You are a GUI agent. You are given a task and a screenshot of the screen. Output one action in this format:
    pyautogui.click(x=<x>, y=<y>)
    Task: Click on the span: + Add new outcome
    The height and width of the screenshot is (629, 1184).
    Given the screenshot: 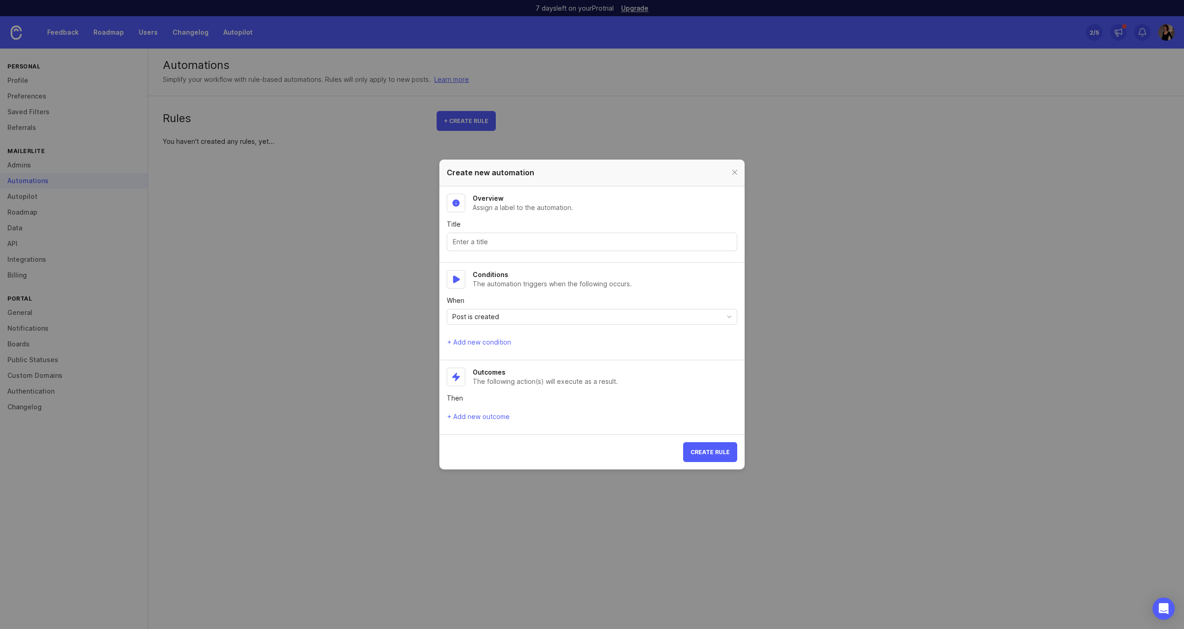 What is the action you would take?
    pyautogui.click(x=478, y=417)
    